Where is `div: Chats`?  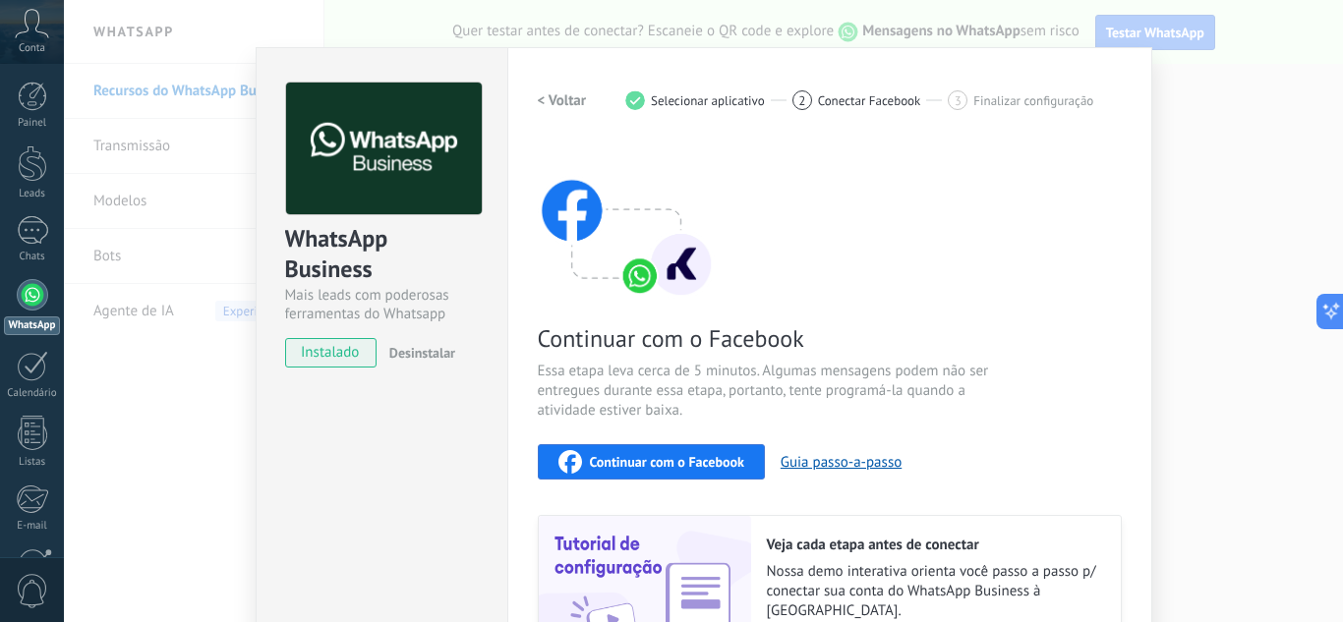 div: Chats is located at coordinates (32, 257).